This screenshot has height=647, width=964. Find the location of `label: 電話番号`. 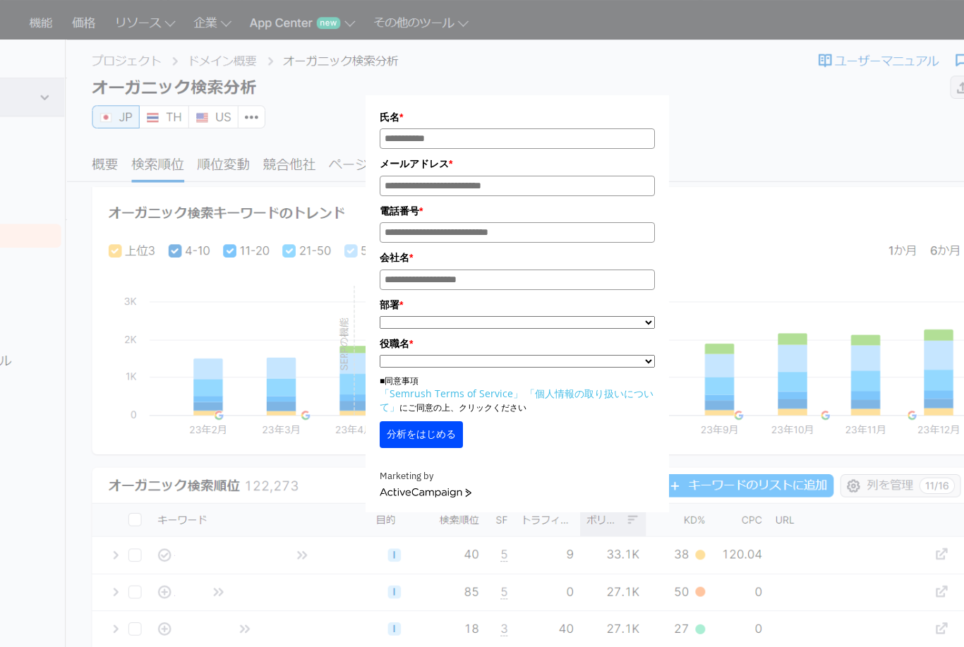

label: 電話番号 is located at coordinates (517, 211).